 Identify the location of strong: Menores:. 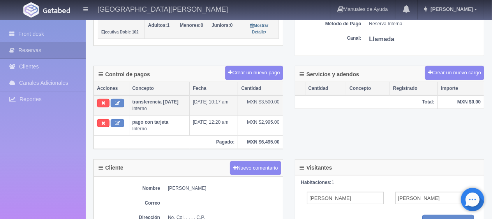
(190, 25).